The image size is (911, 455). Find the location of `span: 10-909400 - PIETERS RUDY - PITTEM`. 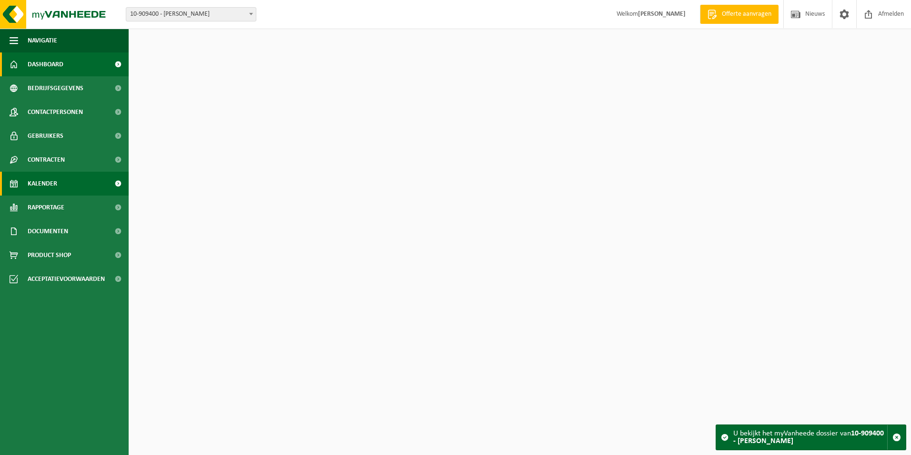

span: 10-909400 - PIETERS RUDY - PITTEM is located at coordinates (191, 14).